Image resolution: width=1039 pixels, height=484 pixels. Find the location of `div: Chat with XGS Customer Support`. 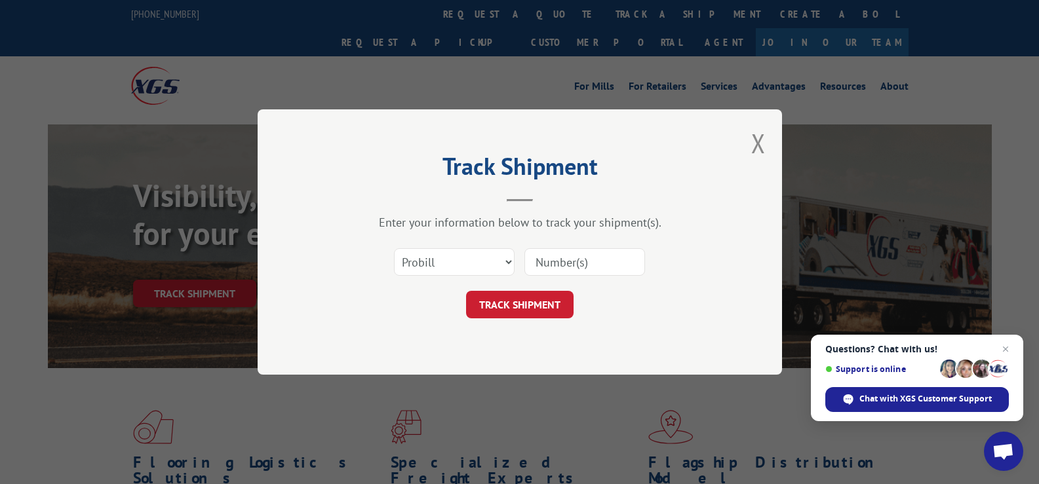

div: Chat with XGS Customer Support is located at coordinates (917, 400).